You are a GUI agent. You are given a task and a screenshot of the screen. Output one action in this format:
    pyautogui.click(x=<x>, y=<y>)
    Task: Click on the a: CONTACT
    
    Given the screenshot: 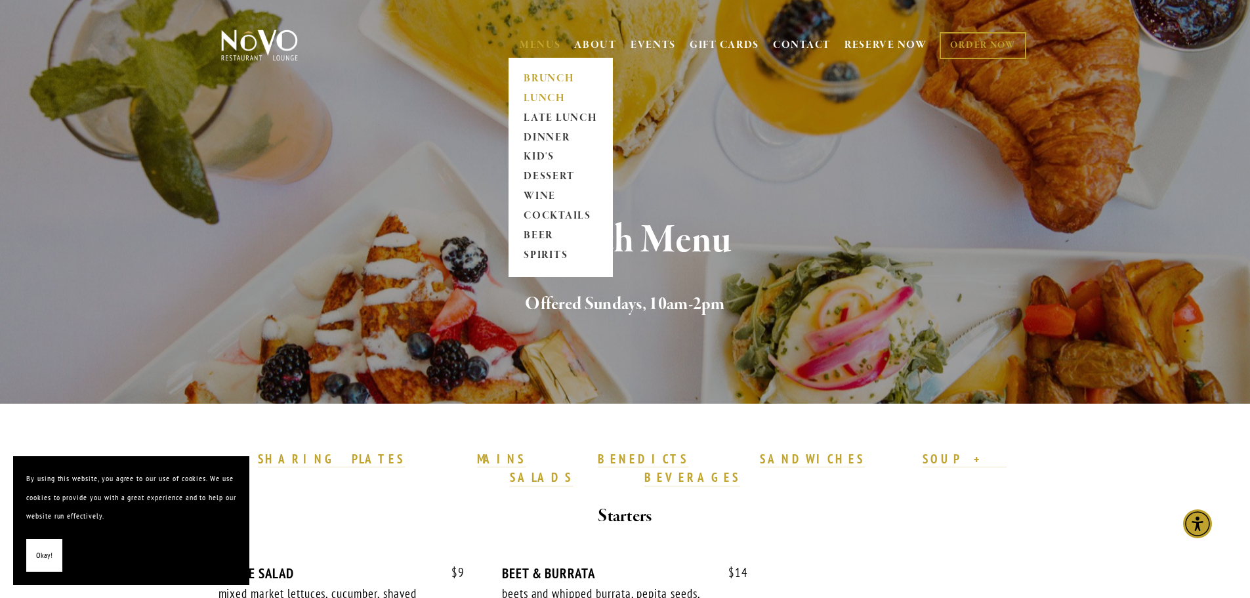 What is the action you would take?
    pyautogui.click(x=802, y=45)
    